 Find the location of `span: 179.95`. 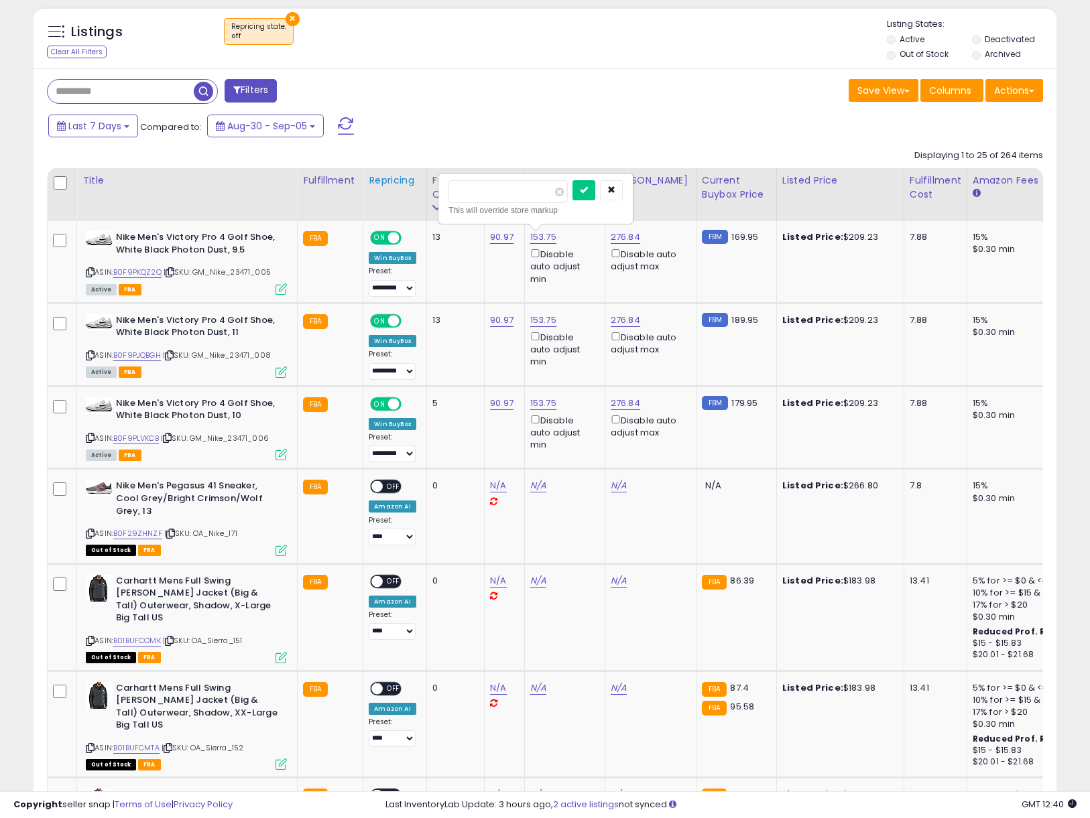

span: 179.95 is located at coordinates (744, 403).